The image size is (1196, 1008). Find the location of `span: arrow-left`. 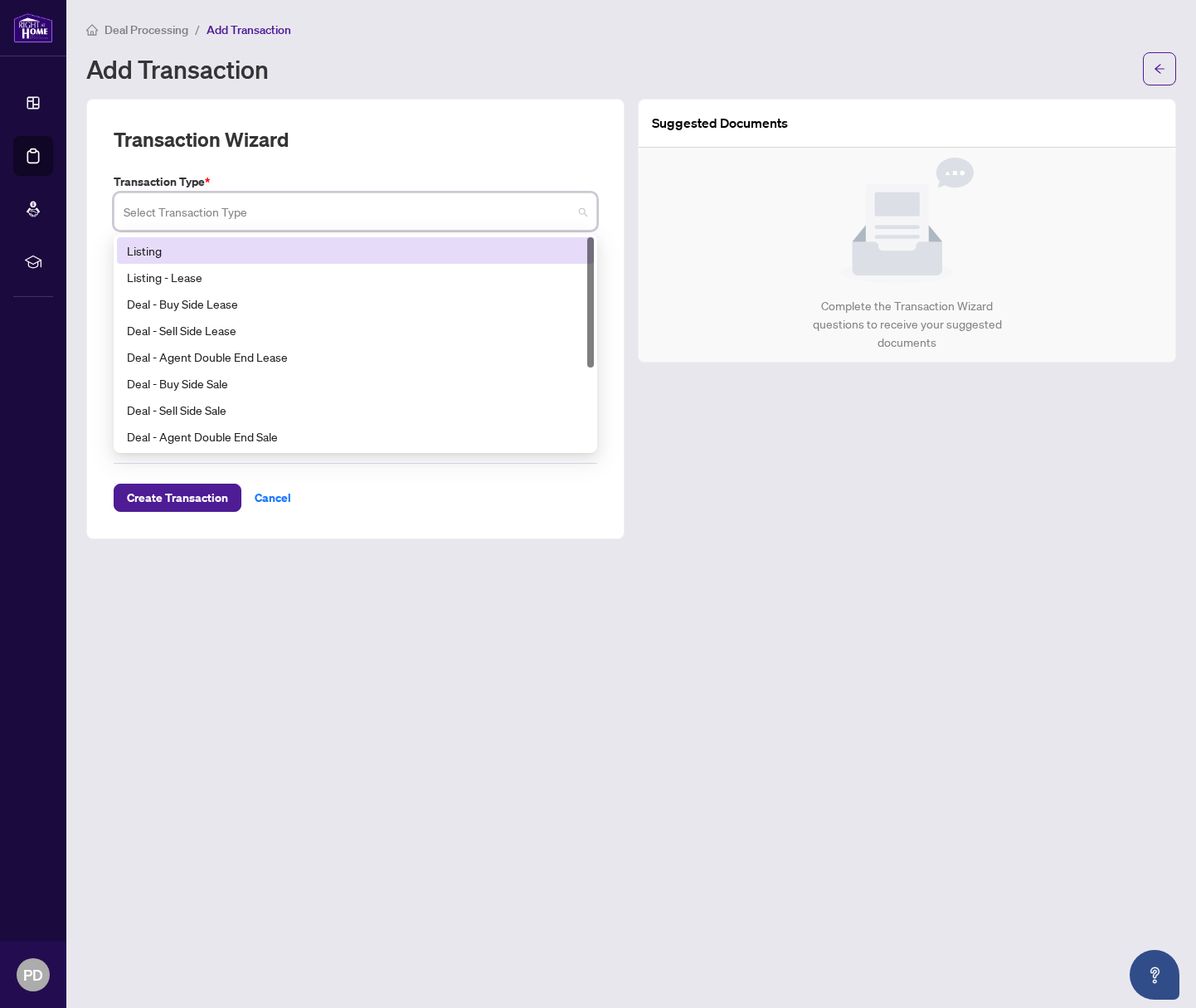

span: arrow-left is located at coordinates (1159, 69).